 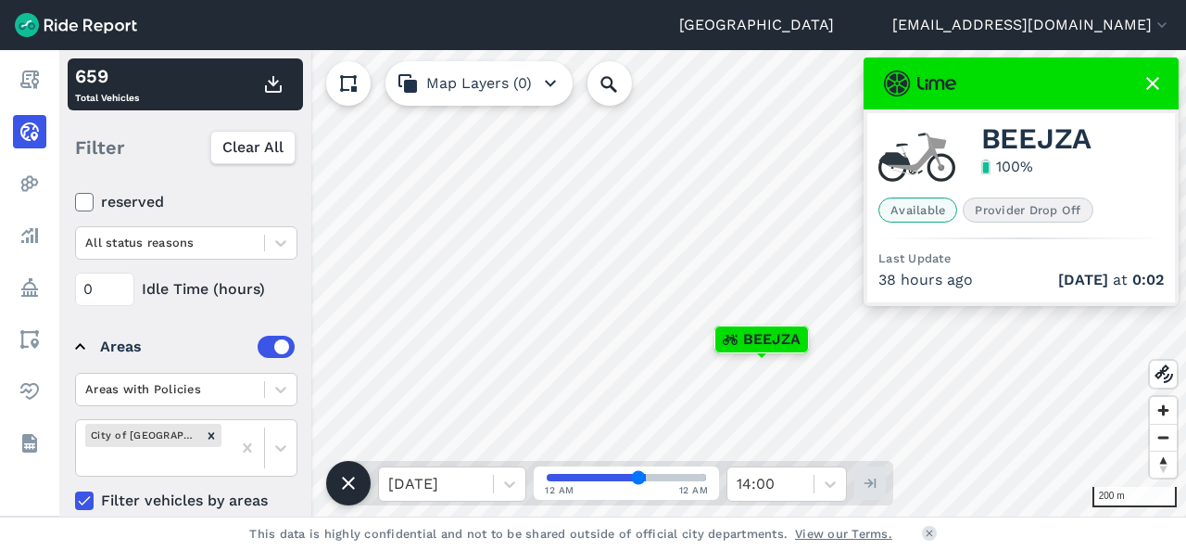 What do you see at coordinates (30, 287) in the screenshot?
I see `a: Policy` at bounding box center [30, 287].